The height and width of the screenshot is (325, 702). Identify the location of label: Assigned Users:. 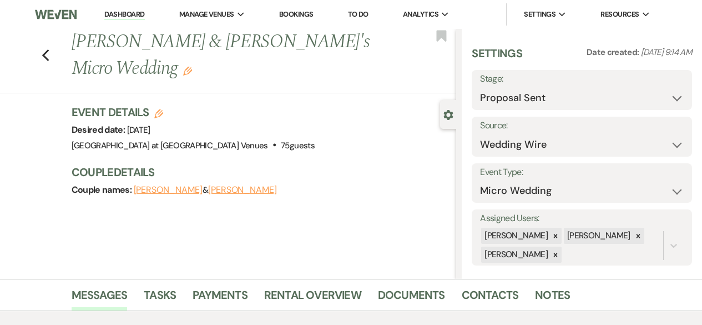
(581, 218).